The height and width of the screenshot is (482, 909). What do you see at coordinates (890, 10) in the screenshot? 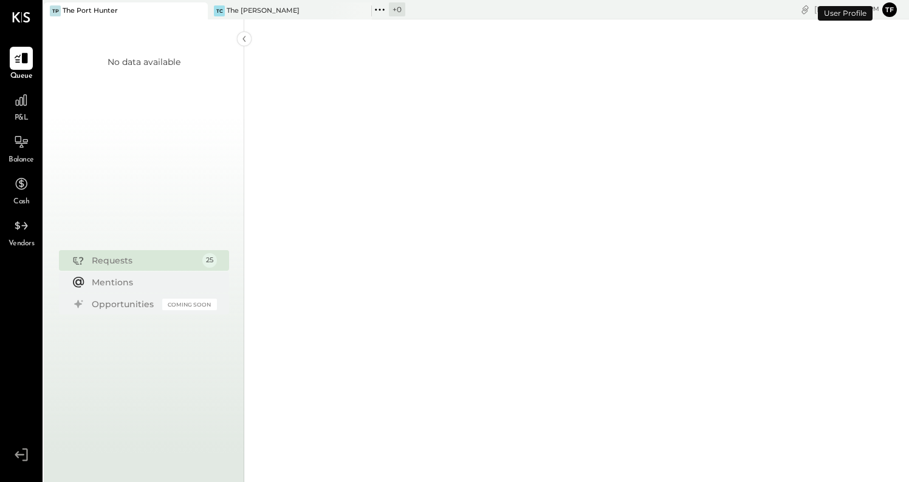
I see `button: tf` at bounding box center [890, 10].